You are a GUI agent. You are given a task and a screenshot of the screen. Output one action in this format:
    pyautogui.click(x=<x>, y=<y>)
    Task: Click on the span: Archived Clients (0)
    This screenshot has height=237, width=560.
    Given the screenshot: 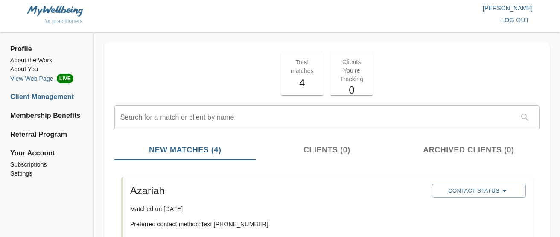 What is the action you would take?
    pyautogui.click(x=468, y=150)
    